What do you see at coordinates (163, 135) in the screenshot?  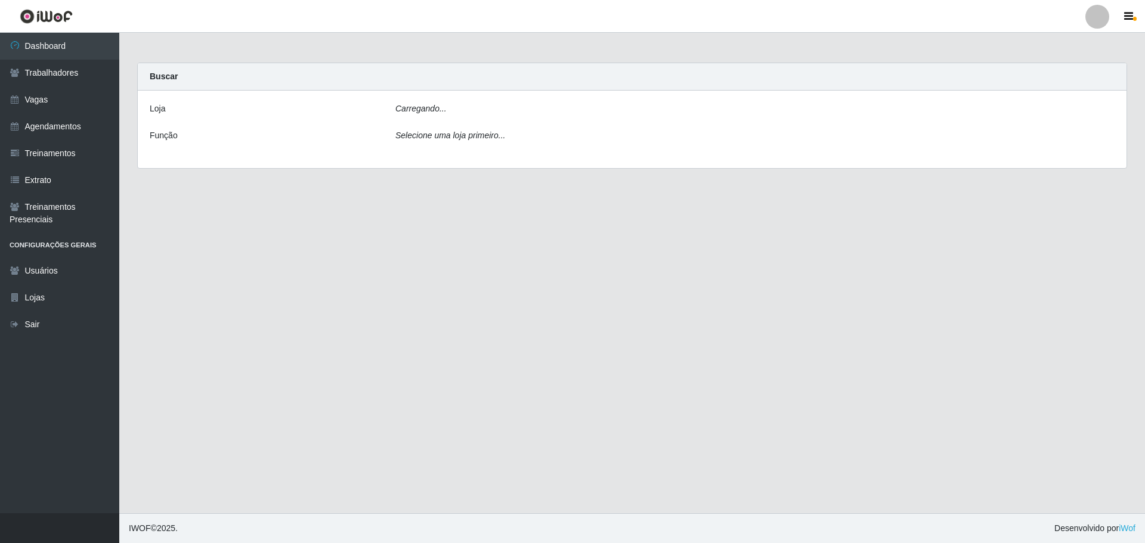 I see `label: Função` at bounding box center [163, 135].